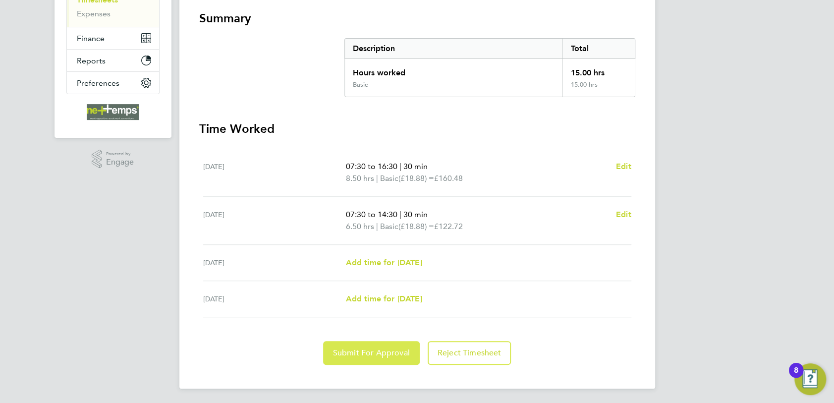 The height and width of the screenshot is (403, 834). Describe the element at coordinates (91, 60) in the screenshot. I see `span: Reports` at that location.